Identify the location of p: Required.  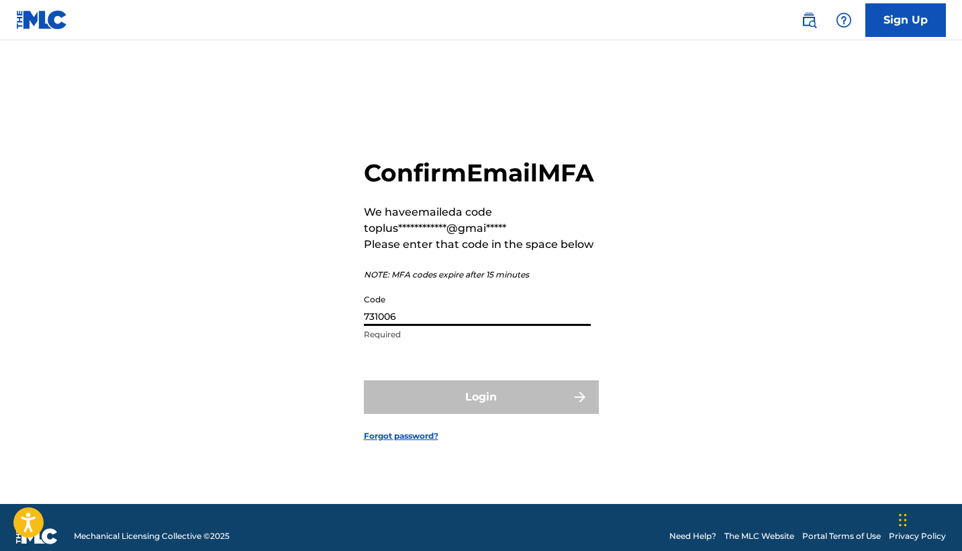
(477, 334).